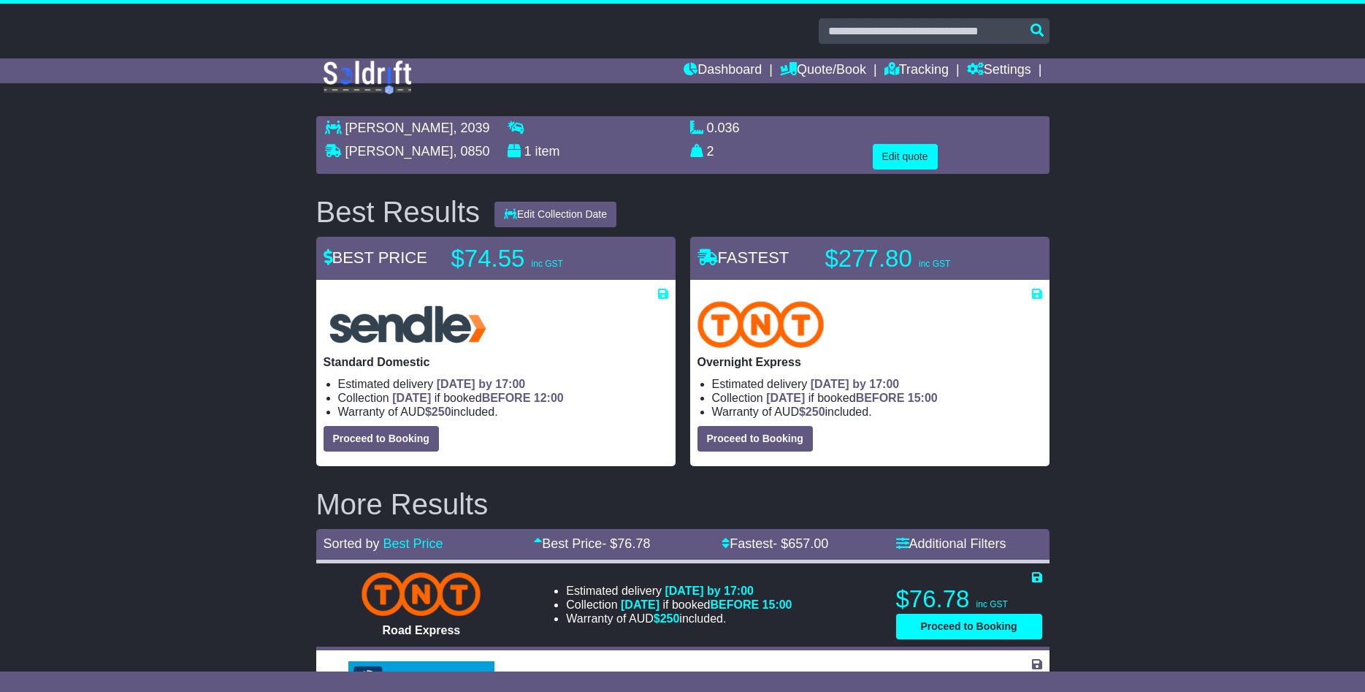  Describe the element at coordinates (555, 214) in the screenshot. I see `button: Edit Collection Date` at that location.